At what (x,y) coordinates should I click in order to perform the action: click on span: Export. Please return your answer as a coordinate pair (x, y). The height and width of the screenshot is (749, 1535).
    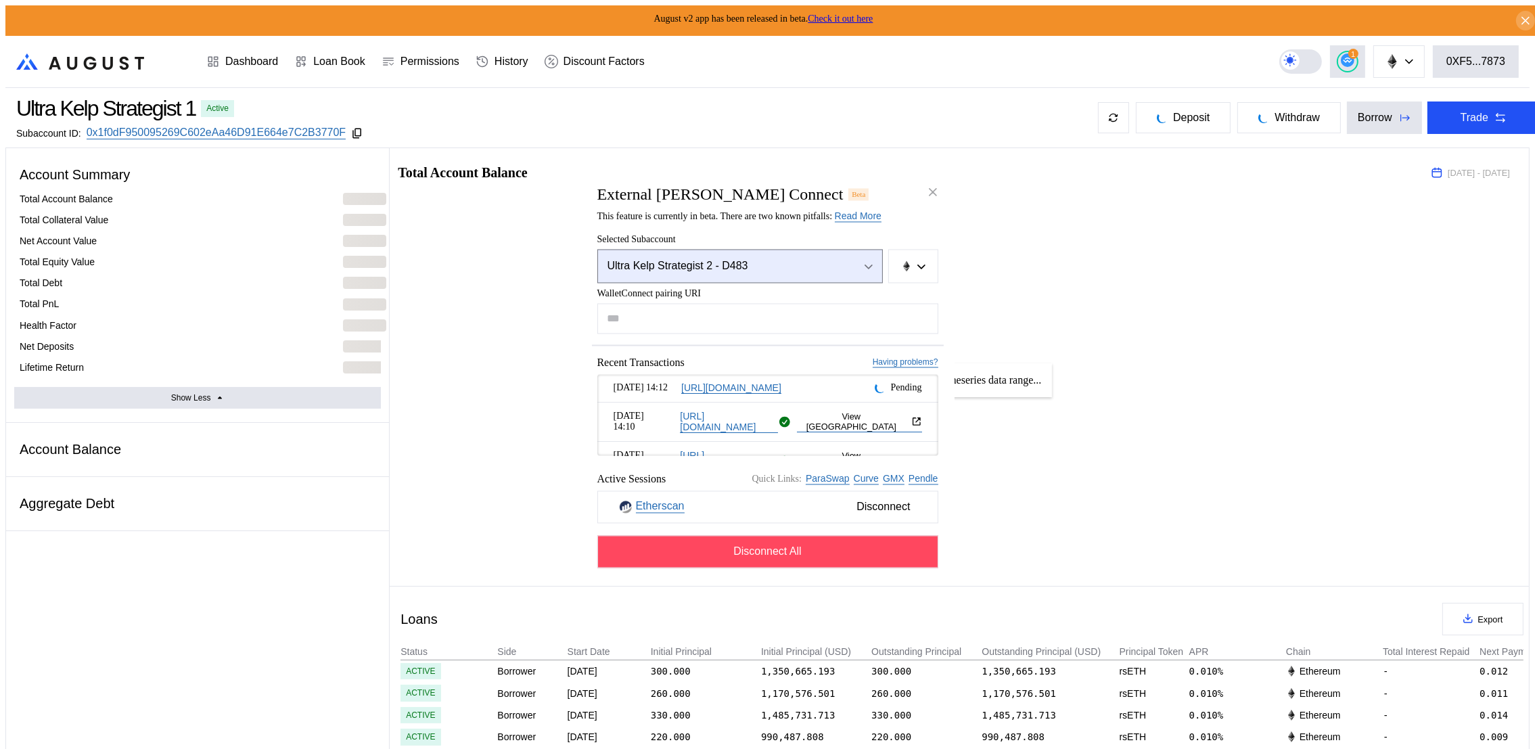
    Looking at the image, I should click on (1490, 619).